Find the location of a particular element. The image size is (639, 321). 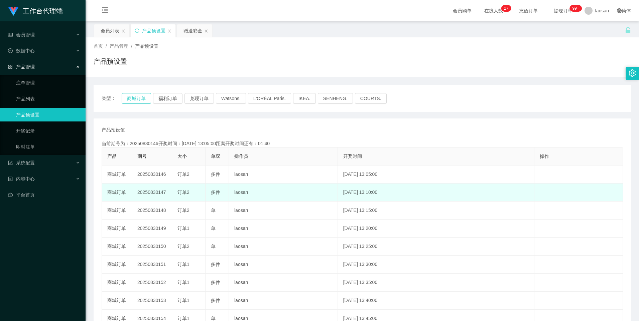

i: 图标: global is located at coordinates (619, 11).